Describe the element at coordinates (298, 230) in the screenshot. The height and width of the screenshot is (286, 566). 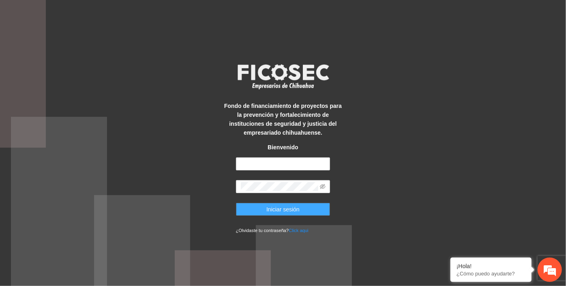
I see `a: Click aqui` at that location.